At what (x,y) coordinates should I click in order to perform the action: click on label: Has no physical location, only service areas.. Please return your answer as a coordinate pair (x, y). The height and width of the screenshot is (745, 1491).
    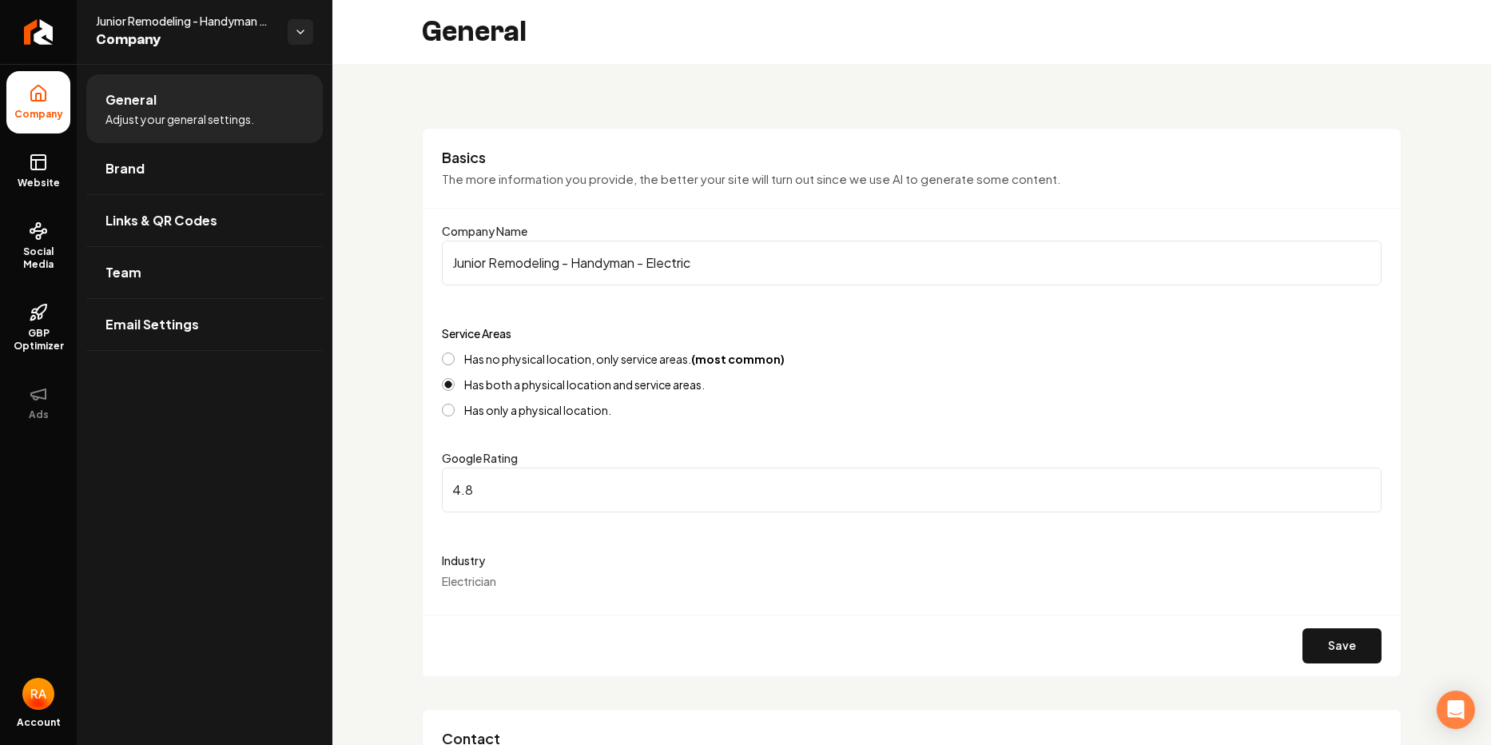
    Looking at the image, I should click on (624, 359).